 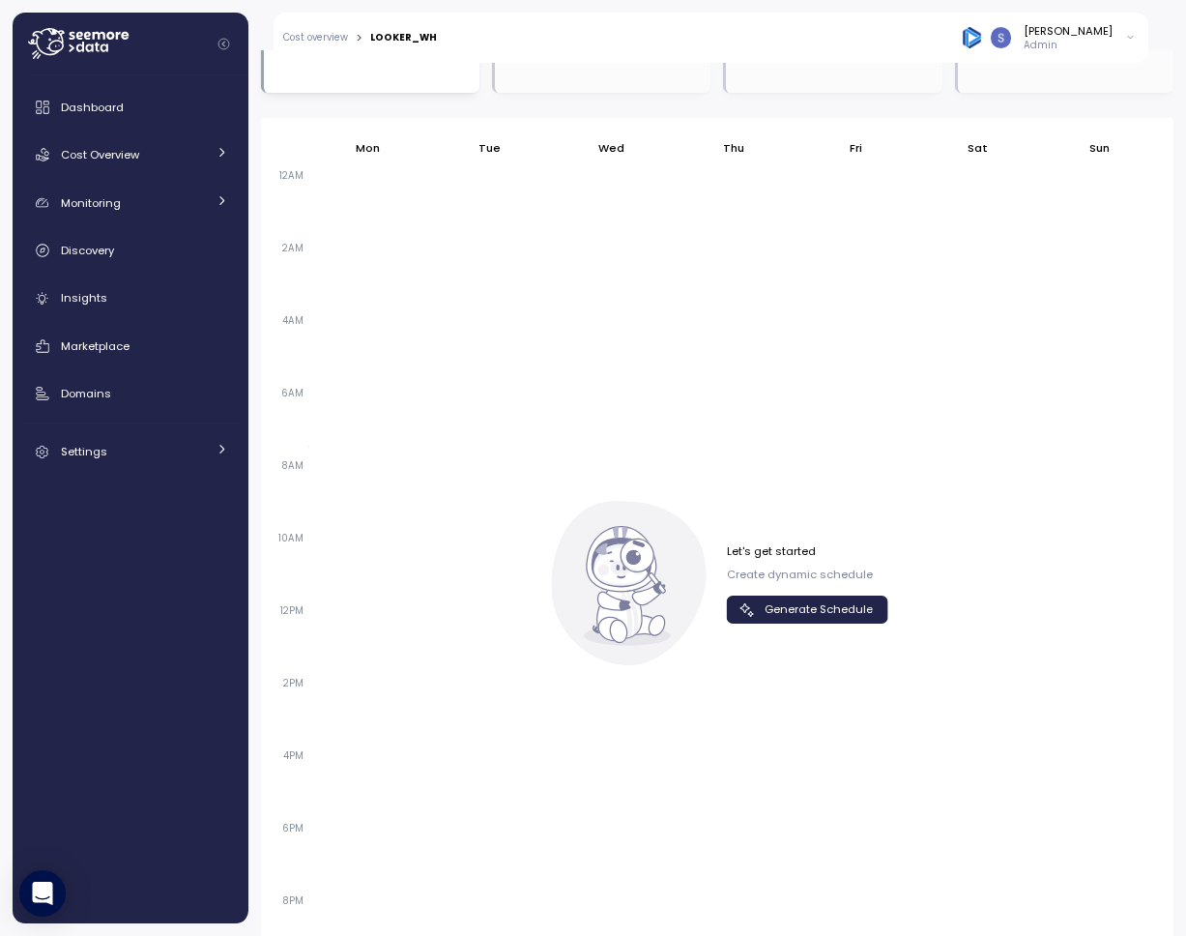 I want to click on span: Domains, so click(x=86, y=394).